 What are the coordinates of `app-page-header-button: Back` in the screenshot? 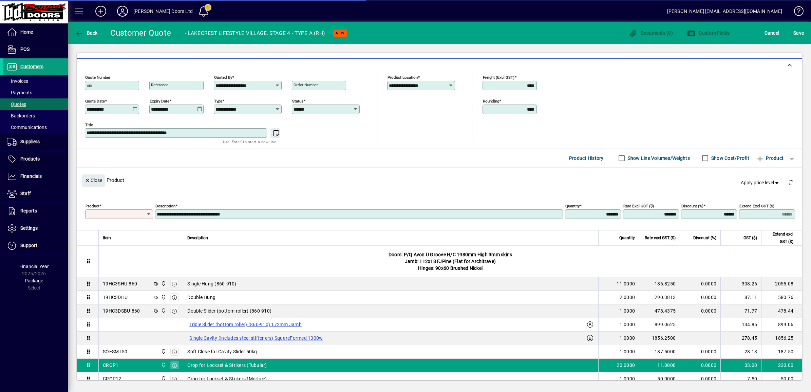 It's located at (87, 33).